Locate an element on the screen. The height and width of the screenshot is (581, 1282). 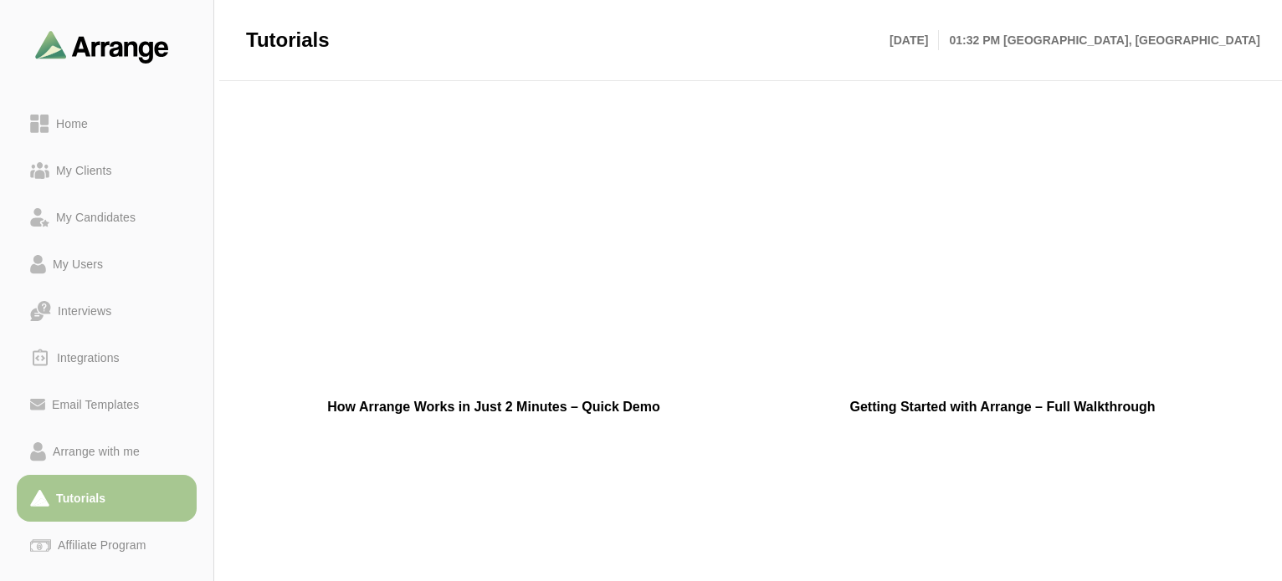
div: My Users is located at coordinates (78, 264).